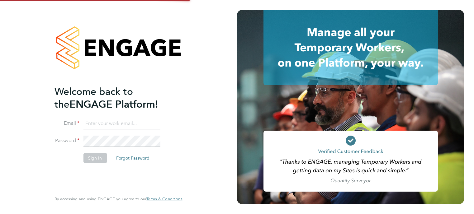 The height and width of the screenshot is (214, 474). What do you see at coordinates (164, 199) in the screenshot?
I see `a: Terms & Conditions` at bounding box center [164, 199].